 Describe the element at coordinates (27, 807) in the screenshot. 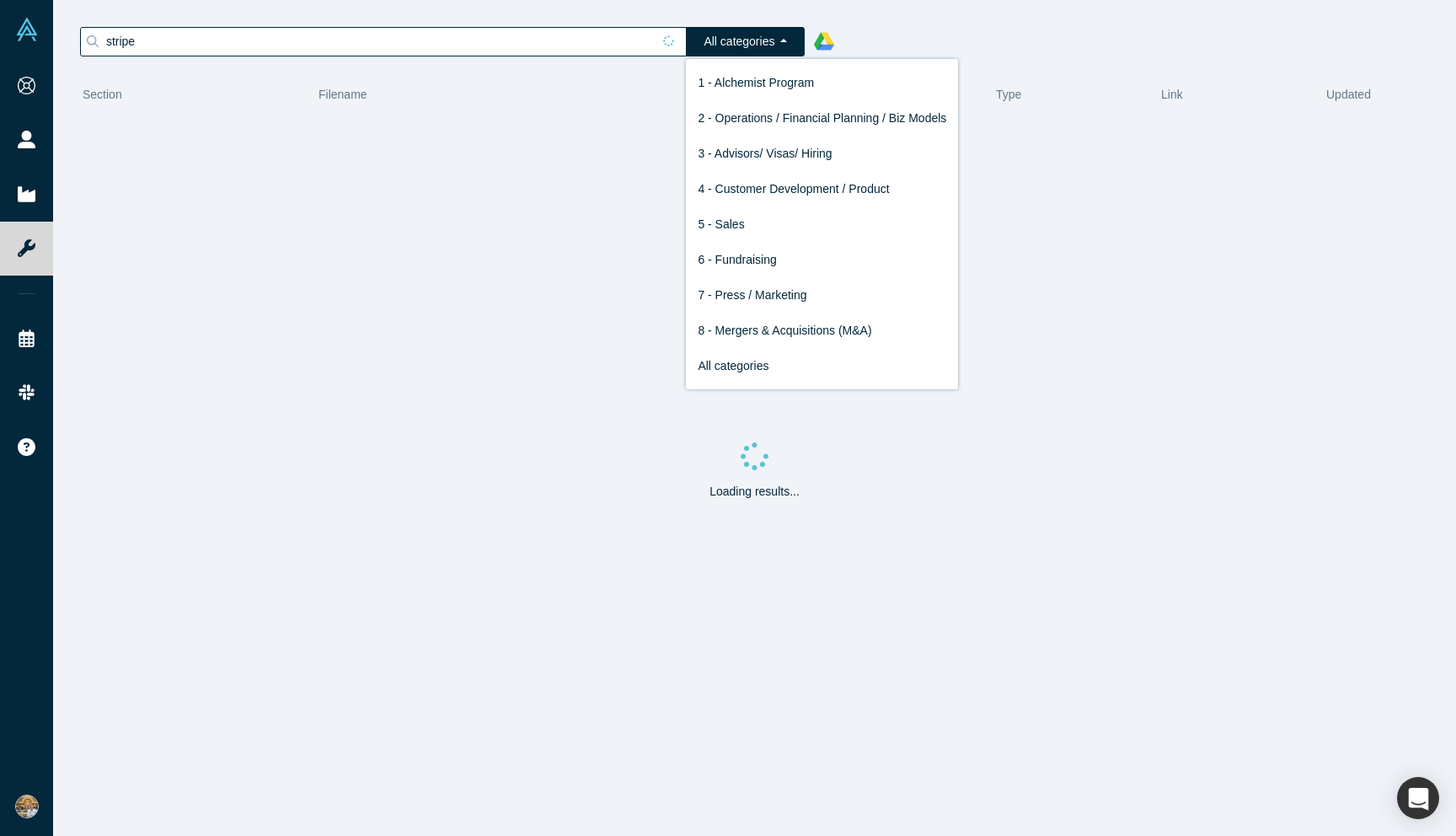

I see `img: Nuruddin Iminokhunov's Account` at that location.